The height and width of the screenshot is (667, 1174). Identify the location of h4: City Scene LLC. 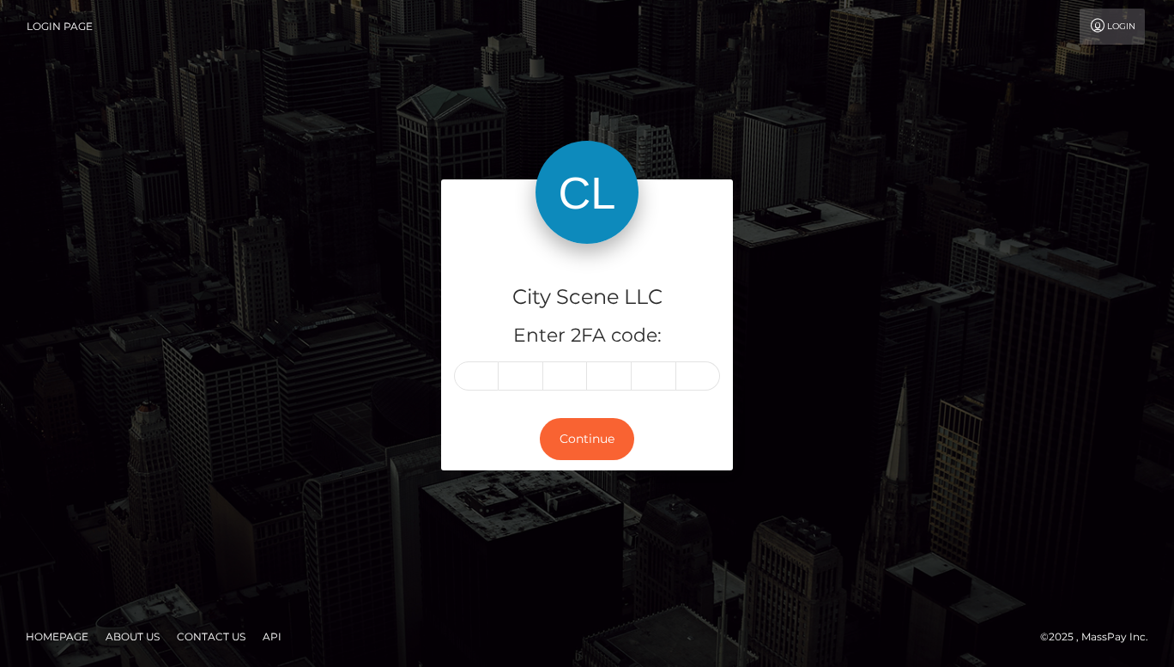
(587, 297).